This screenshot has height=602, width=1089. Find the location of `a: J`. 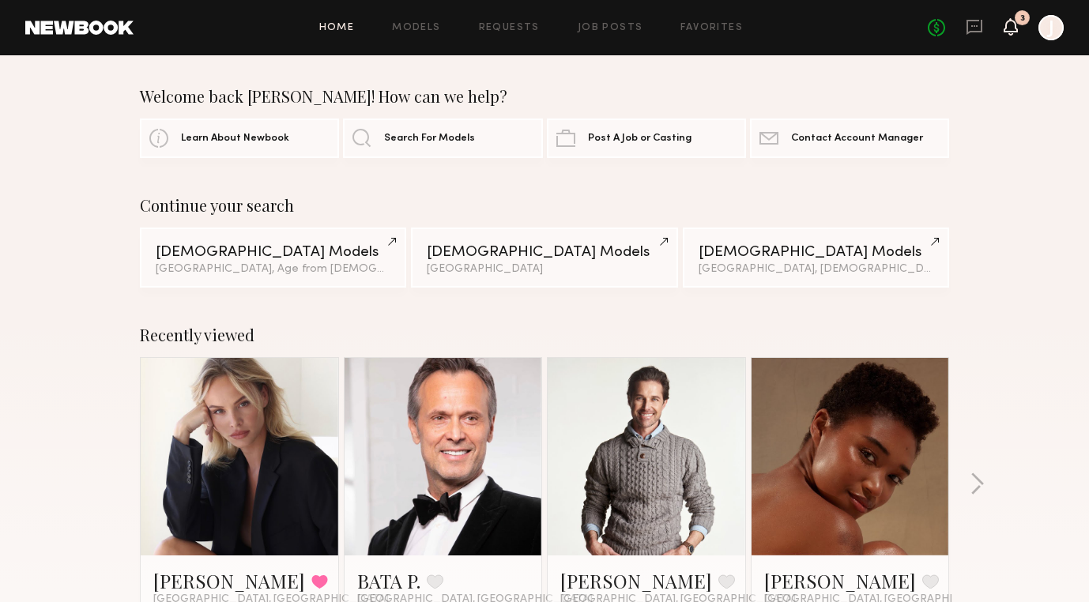

a: J is located at coordinates (1051, 28).